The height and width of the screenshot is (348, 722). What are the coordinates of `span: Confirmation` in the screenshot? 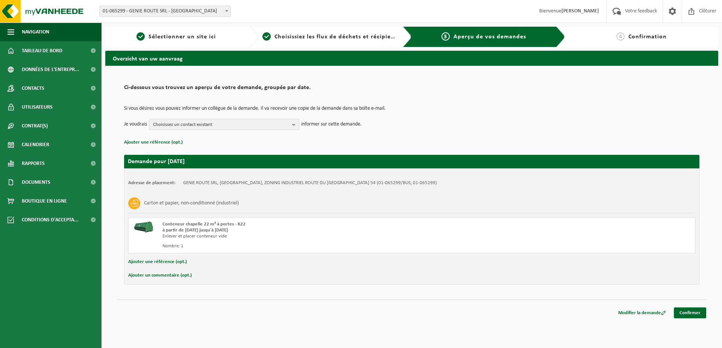 It's located at (648, 37).